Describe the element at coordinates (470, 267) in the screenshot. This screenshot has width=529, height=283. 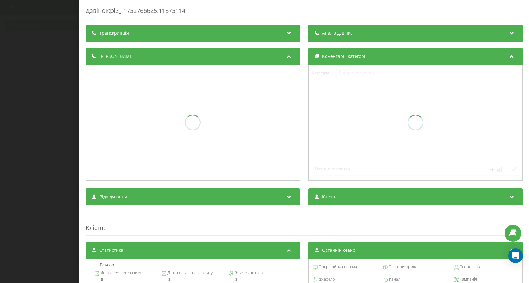
I see `span: Геопозиція` at that location.